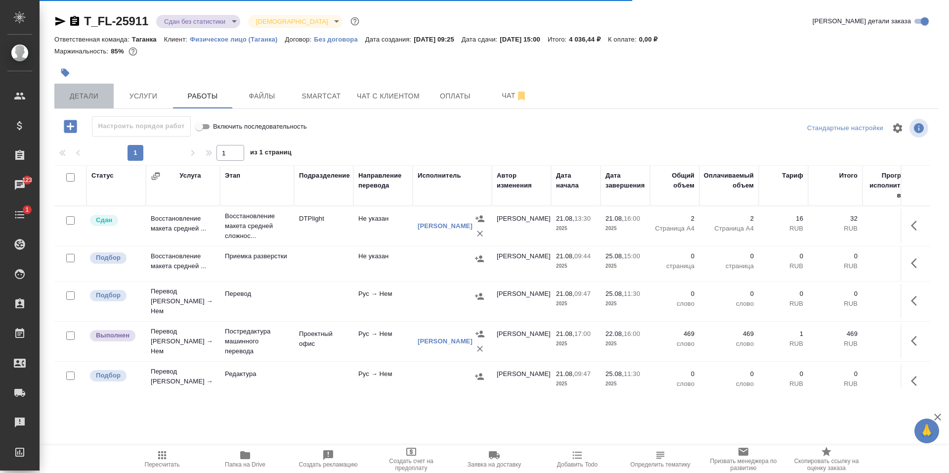 This screenshot has height=473, width=949. What do you see at coordinates (558, 39) in the screenshot?
I see `p: Итого:` at bounding box center [558, 39].